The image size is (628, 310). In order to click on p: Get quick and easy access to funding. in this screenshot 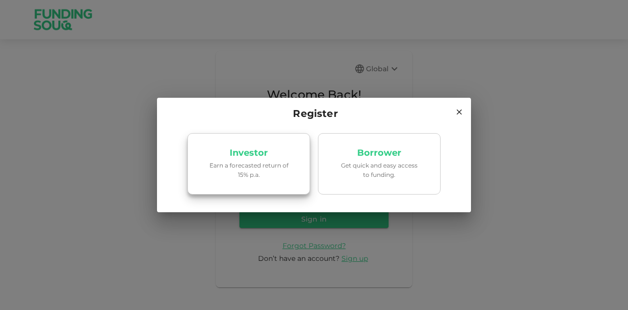, I will do `click(379, 170)`.